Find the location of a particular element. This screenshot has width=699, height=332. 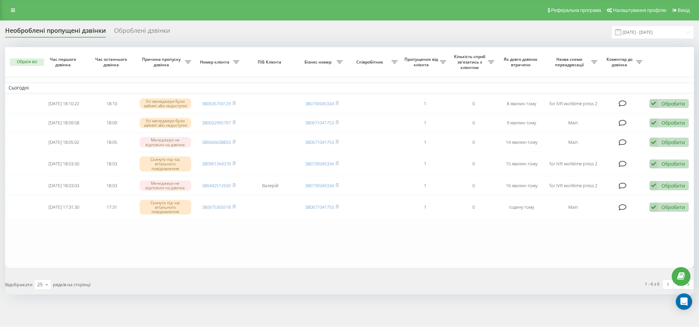

span: Коментар до дзвінка is located at coordinates (620, 62).